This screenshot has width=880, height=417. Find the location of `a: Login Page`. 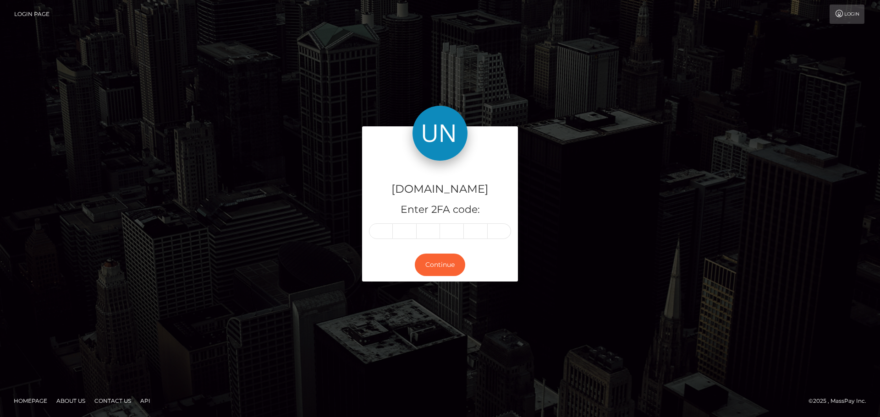

a: Login Page is located at coordinates (32, 14).